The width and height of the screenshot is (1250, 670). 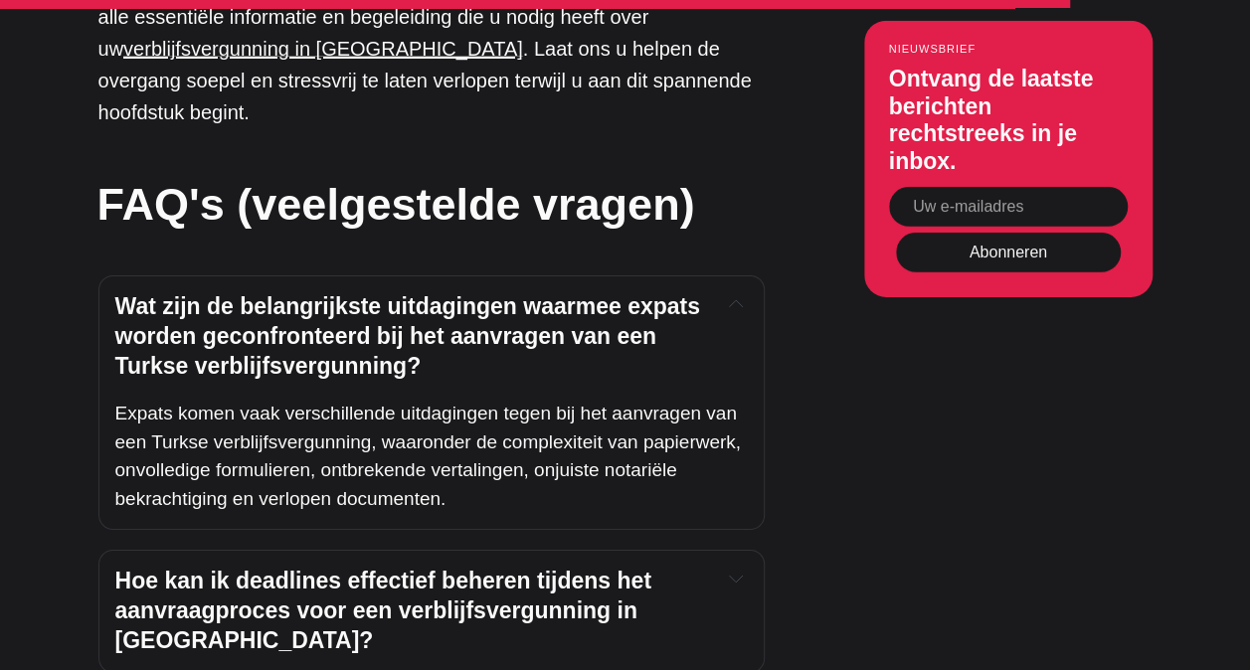 What do you see at coordinates (1008, 119) in the screenshot?
I see `h3: Ontvang de laatste berichten rechtstreeks in je inbox.` at bounding box center [1008, 119].